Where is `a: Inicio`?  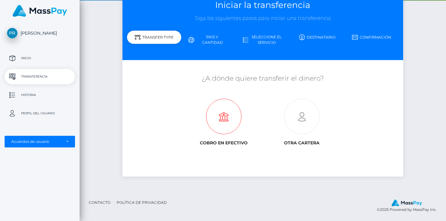 a: Inicio is located at coordinates (40, 58).